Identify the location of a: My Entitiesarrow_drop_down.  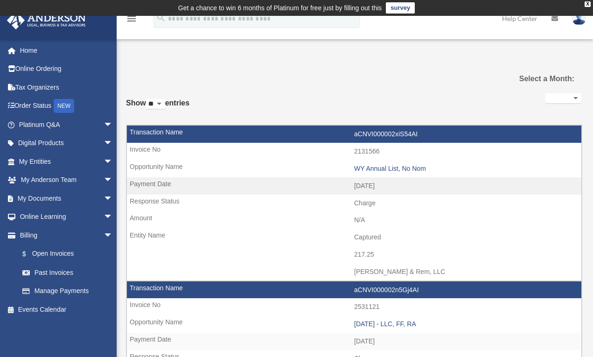
(67, 161).